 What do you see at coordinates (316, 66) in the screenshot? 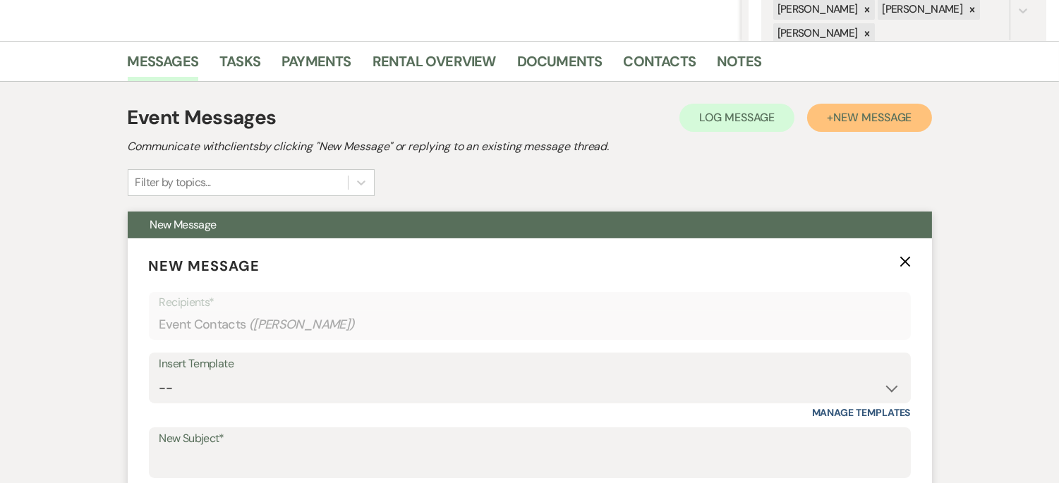
I see `a: Payments` at bounding box center [316, 66].